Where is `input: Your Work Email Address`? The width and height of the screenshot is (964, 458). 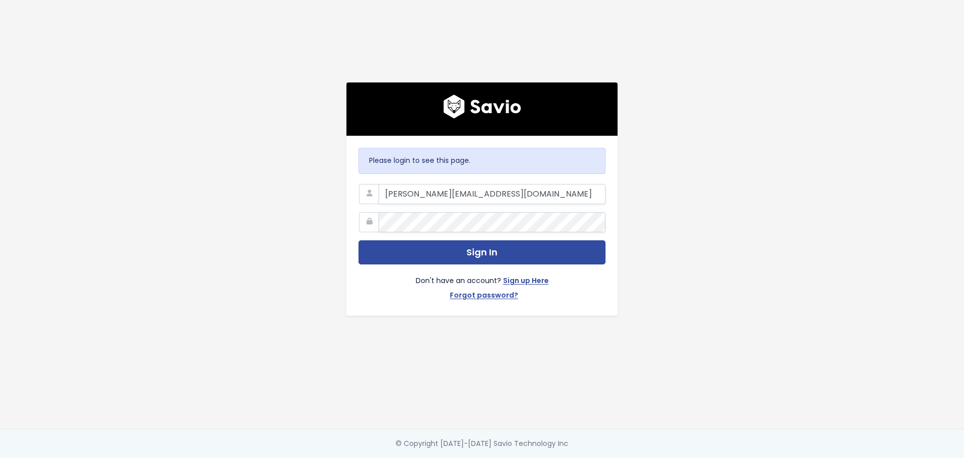
input: Your Work Email Address is located at coordinates (492, 194).